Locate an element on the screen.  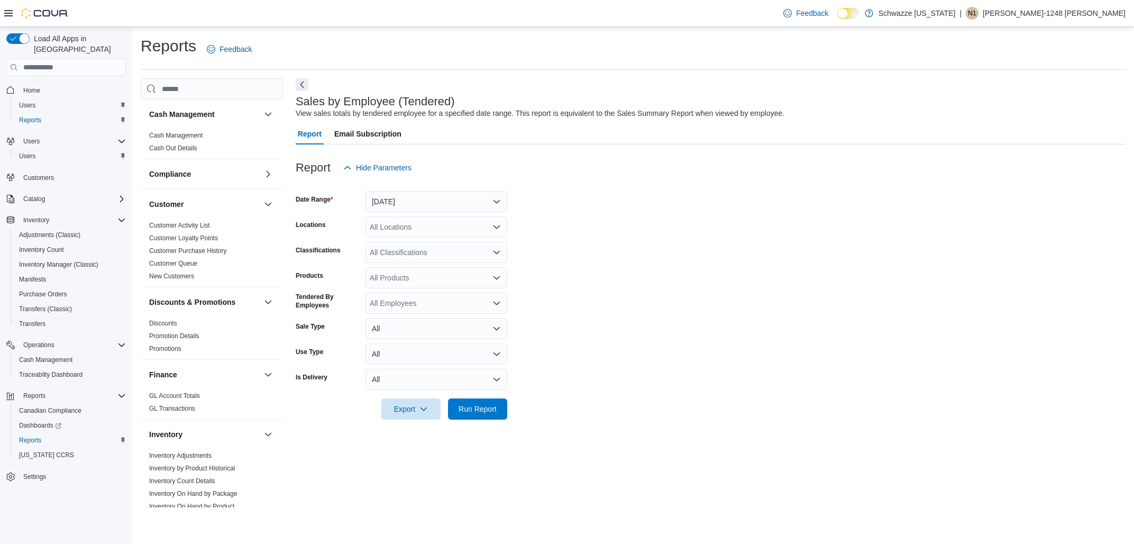
span: Inventory On Hand by Package is located at coordinates (193, 494).